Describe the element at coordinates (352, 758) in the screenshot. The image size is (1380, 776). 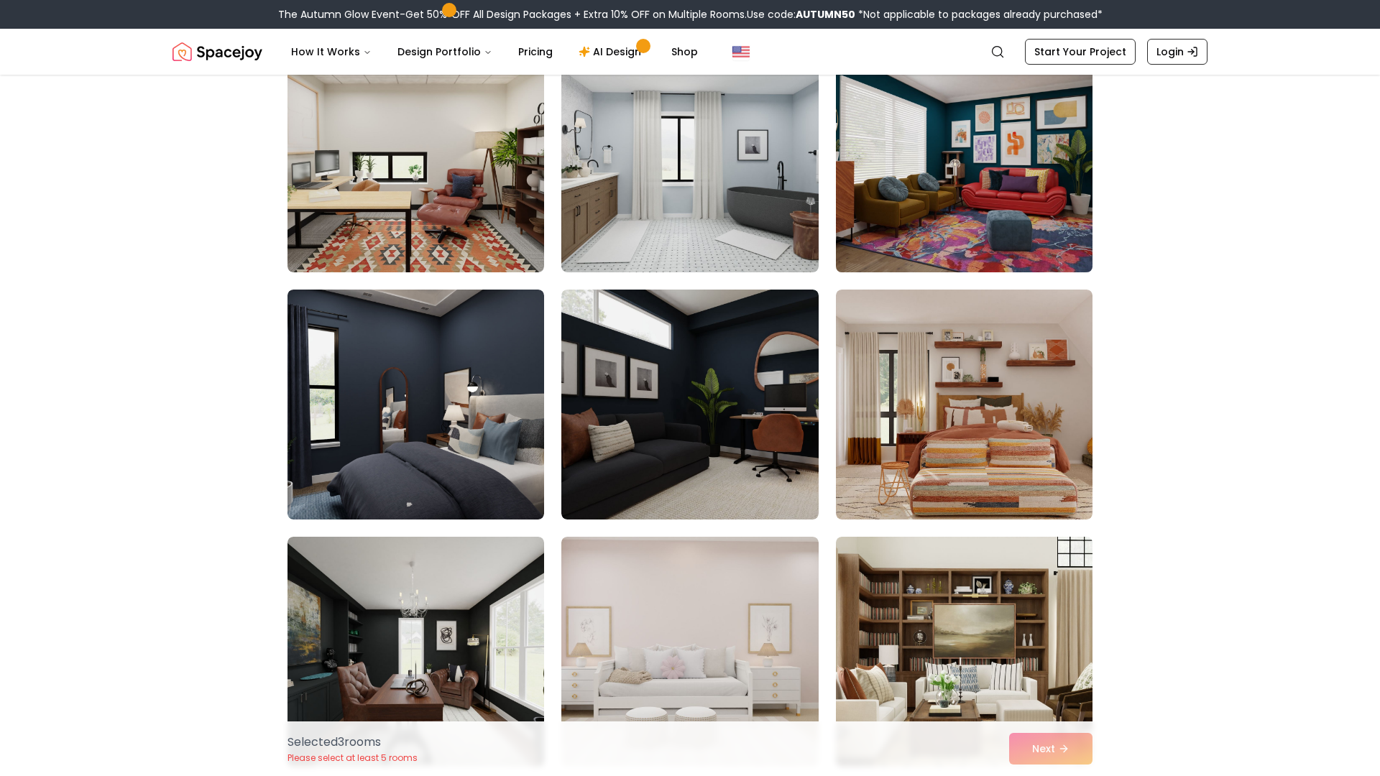
I see `p: Please select at least 5 rooms` at that location.